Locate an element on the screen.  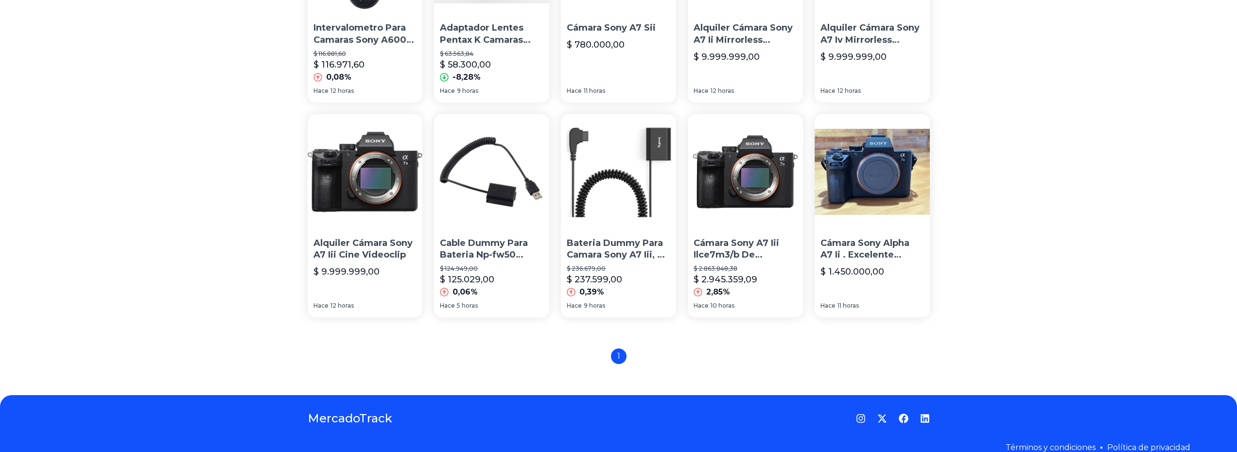
p: $ 1.450.000,00 is located at coordinates (852, 272).